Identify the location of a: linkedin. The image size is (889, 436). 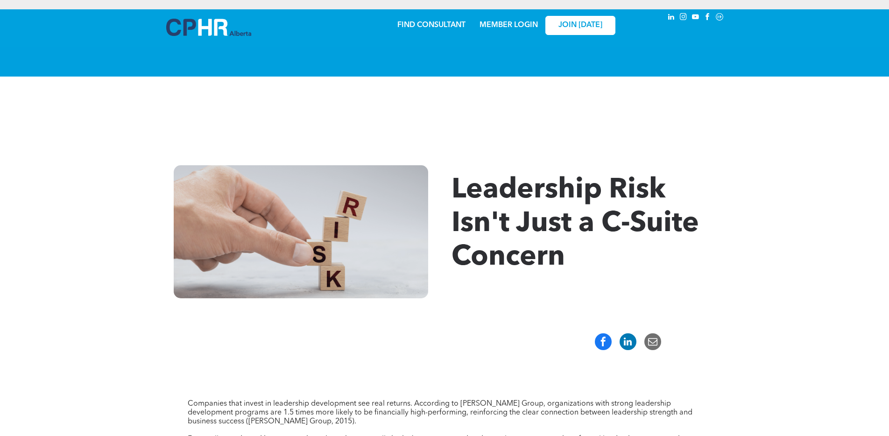
(671, 18).